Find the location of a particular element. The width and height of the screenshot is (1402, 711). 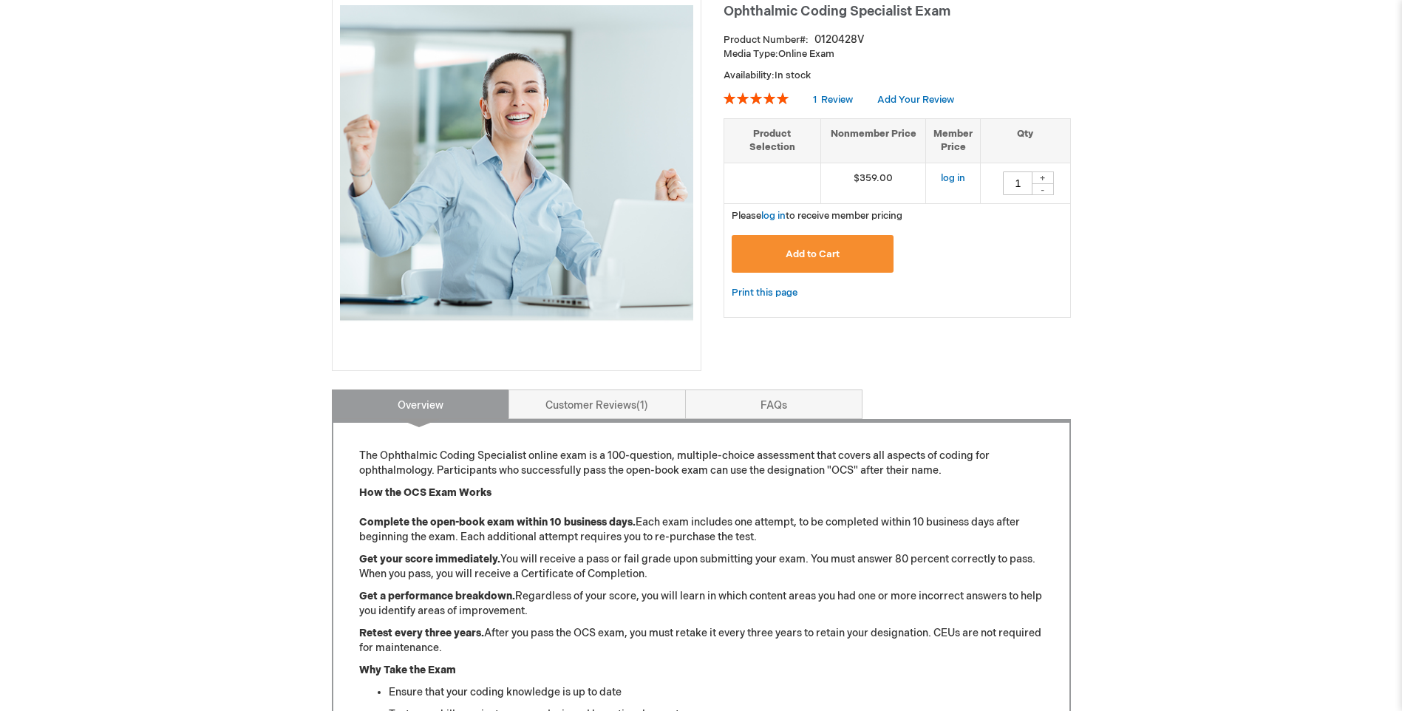

strong: Why Take the Exam is located at coordinates (407, 669).